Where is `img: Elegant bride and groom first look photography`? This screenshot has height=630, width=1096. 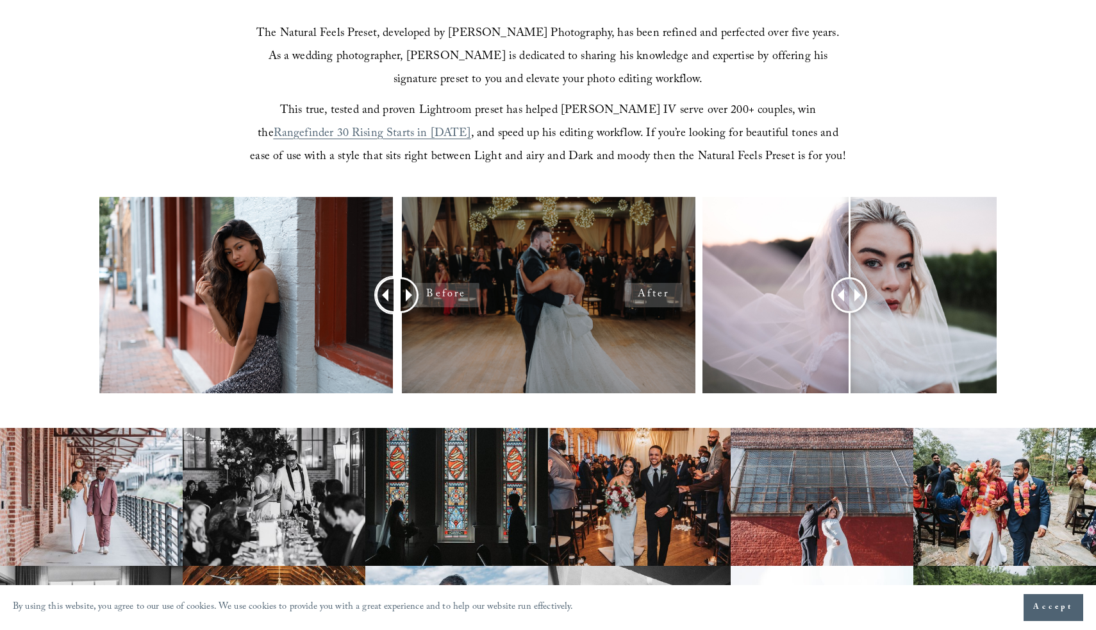
img: Elegant bride and groom first look photography is located at coordinates (457, 496).